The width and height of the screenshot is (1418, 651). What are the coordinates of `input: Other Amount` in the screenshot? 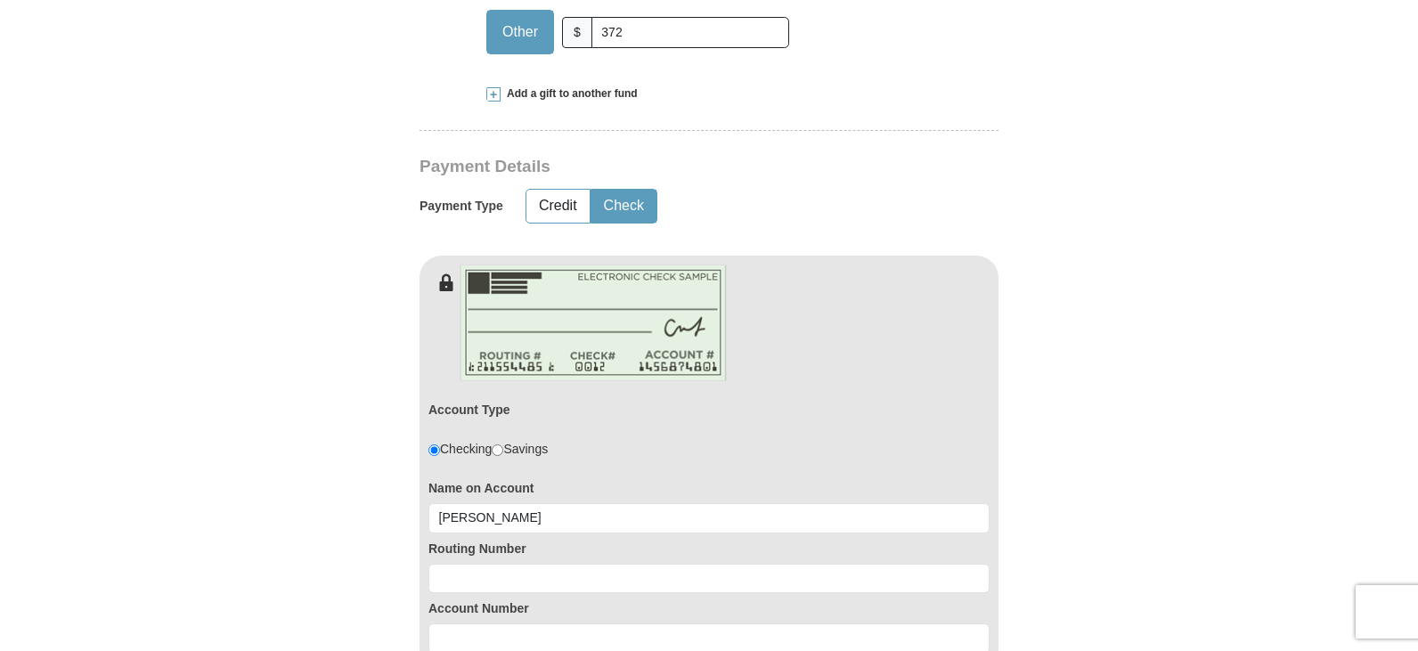 It's located at (690, 32).